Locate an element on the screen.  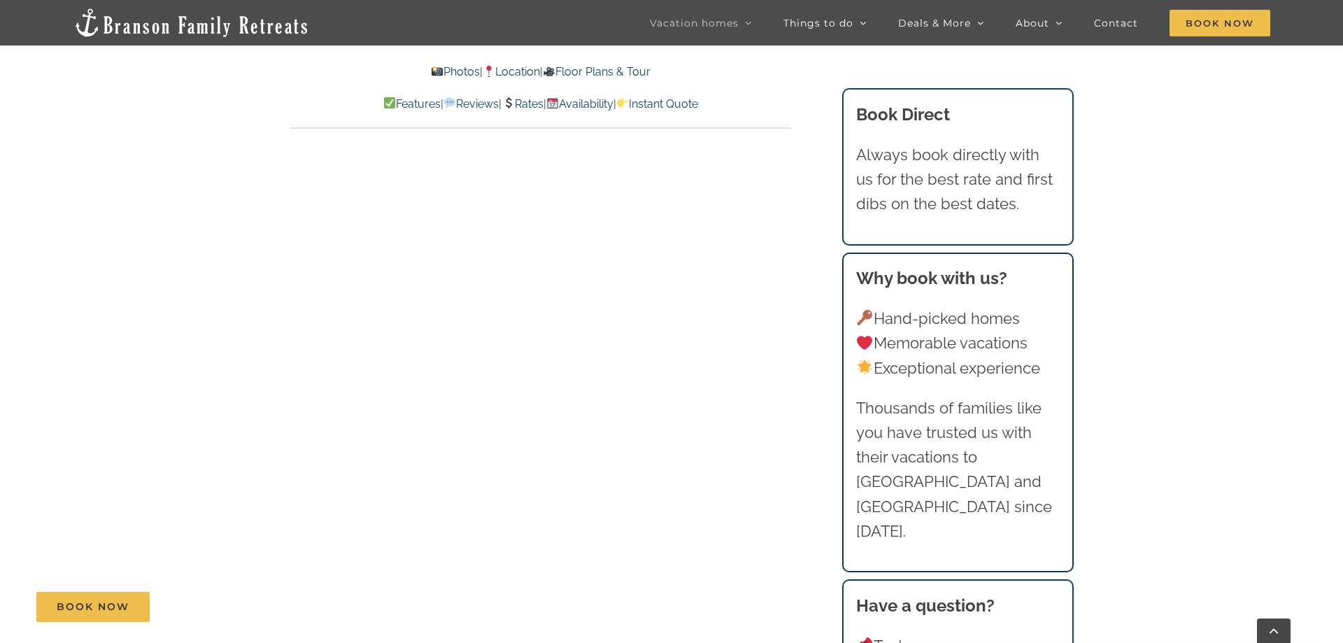
span: Deals & More is located at coordinates (934, 23).